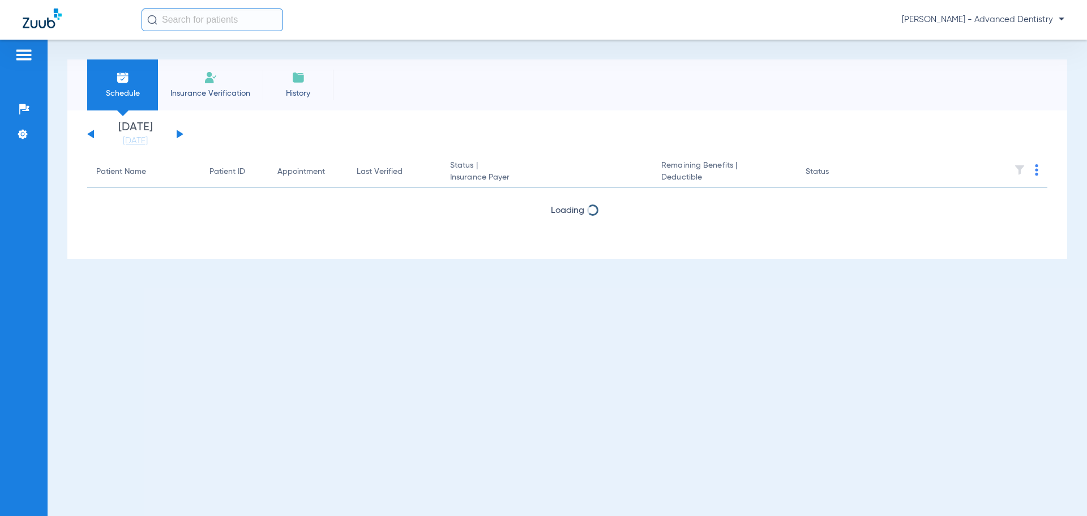  I want to click on span: Insurance Verification, so click(210, 93).